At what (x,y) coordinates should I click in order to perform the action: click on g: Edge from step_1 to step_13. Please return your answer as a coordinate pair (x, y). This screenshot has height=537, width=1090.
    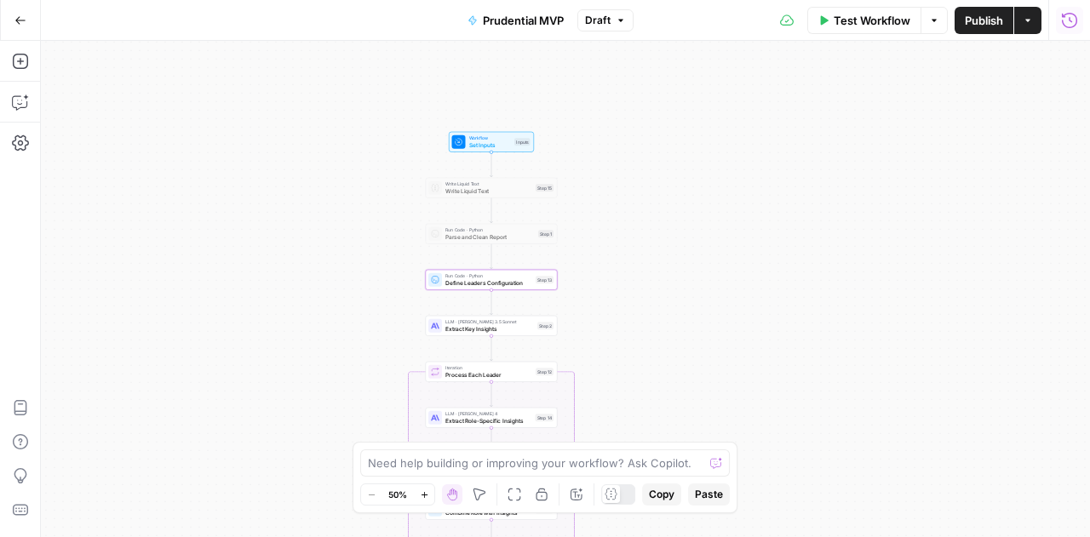
    Looking at the image, I should click on (491, 255).